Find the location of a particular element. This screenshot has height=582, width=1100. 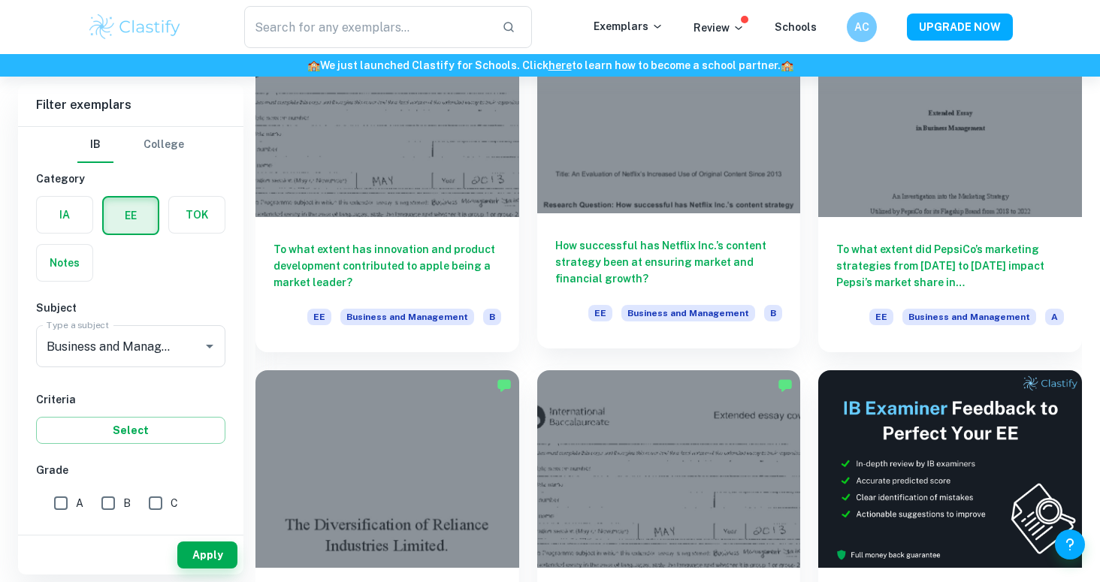

button: IA is located at coordinates (65, 215).